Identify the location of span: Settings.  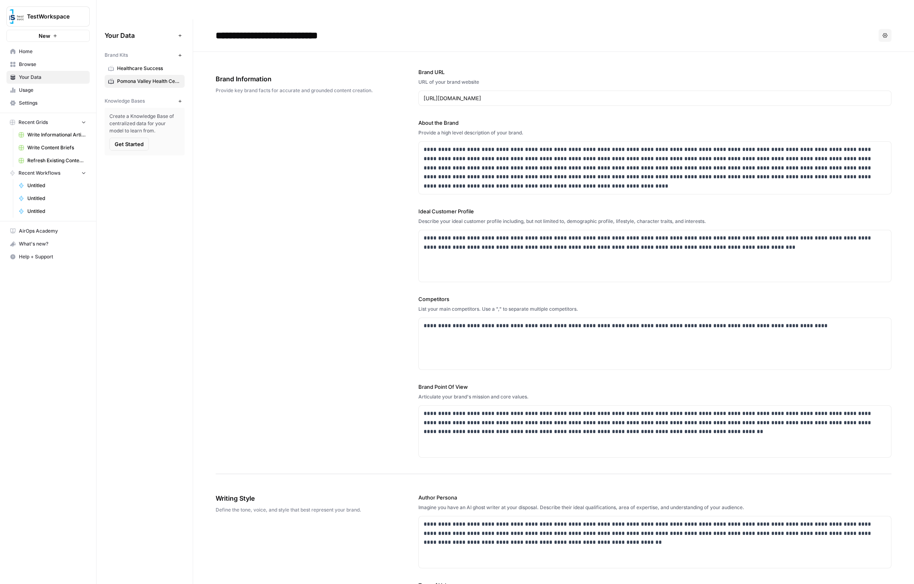
(52, 103).